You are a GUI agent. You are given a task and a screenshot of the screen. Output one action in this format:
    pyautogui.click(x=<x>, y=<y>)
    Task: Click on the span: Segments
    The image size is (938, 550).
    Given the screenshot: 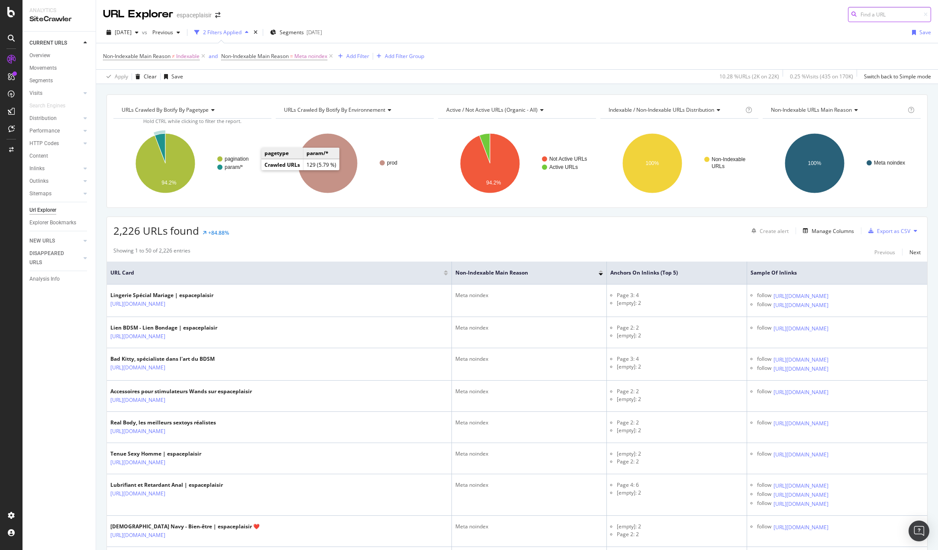 What is the action you would take?
    pyautogui.click(x=292, y=32)
    